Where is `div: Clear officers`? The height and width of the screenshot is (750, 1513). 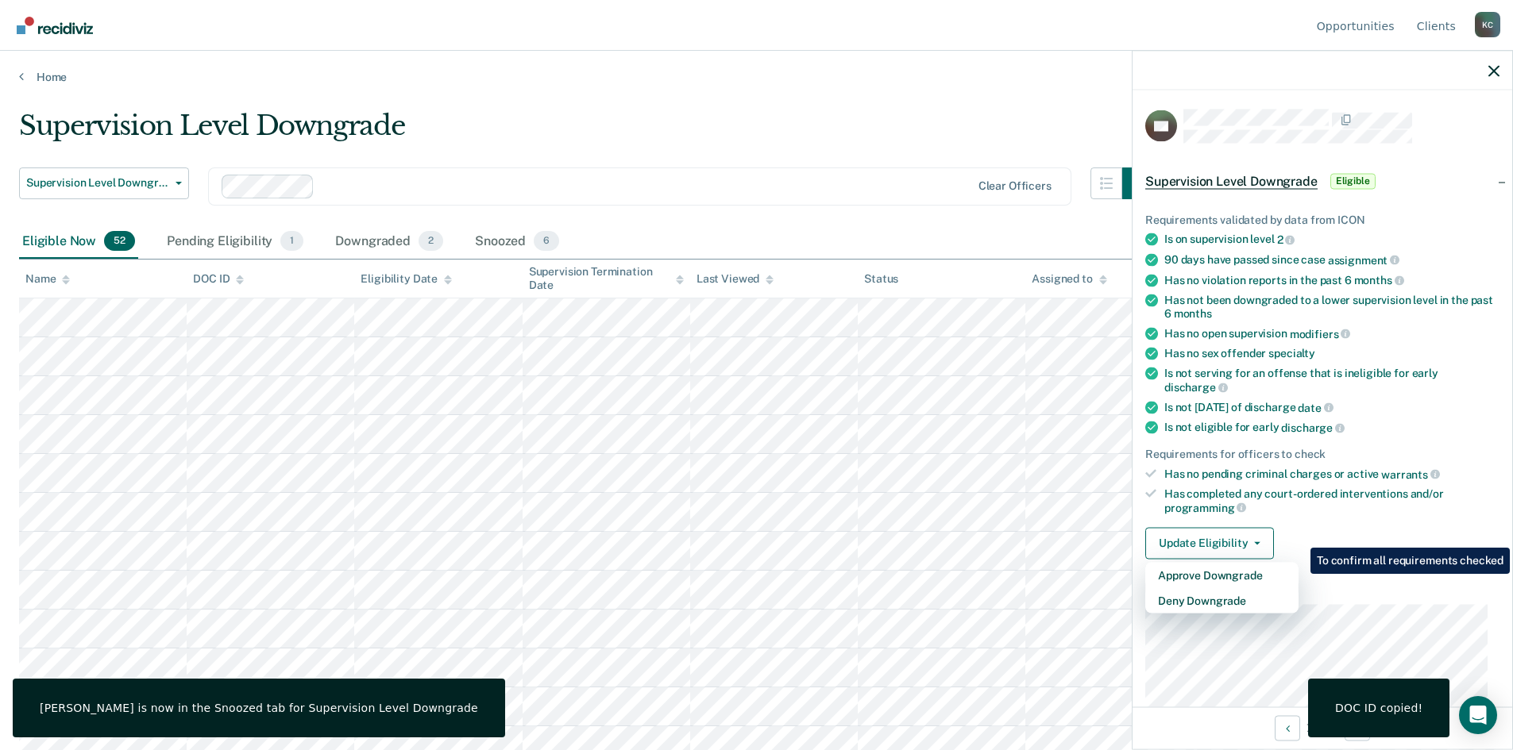 div: Clear officers is located at coordinates (1015, 186).